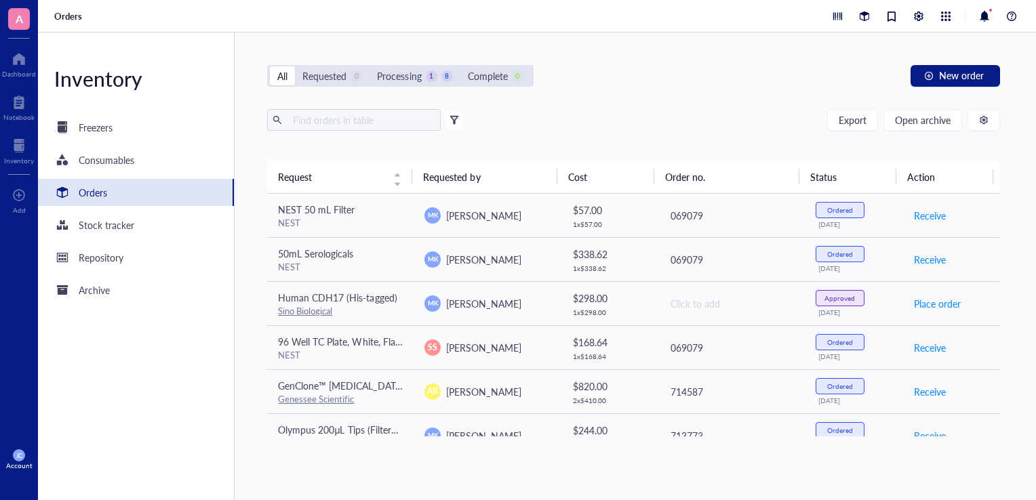 This screenshot has width=1036, height=500. What do you see at coordinates (731, 435) in the screenshot?
I see `td: 713773` at bounding box center [731, 435].